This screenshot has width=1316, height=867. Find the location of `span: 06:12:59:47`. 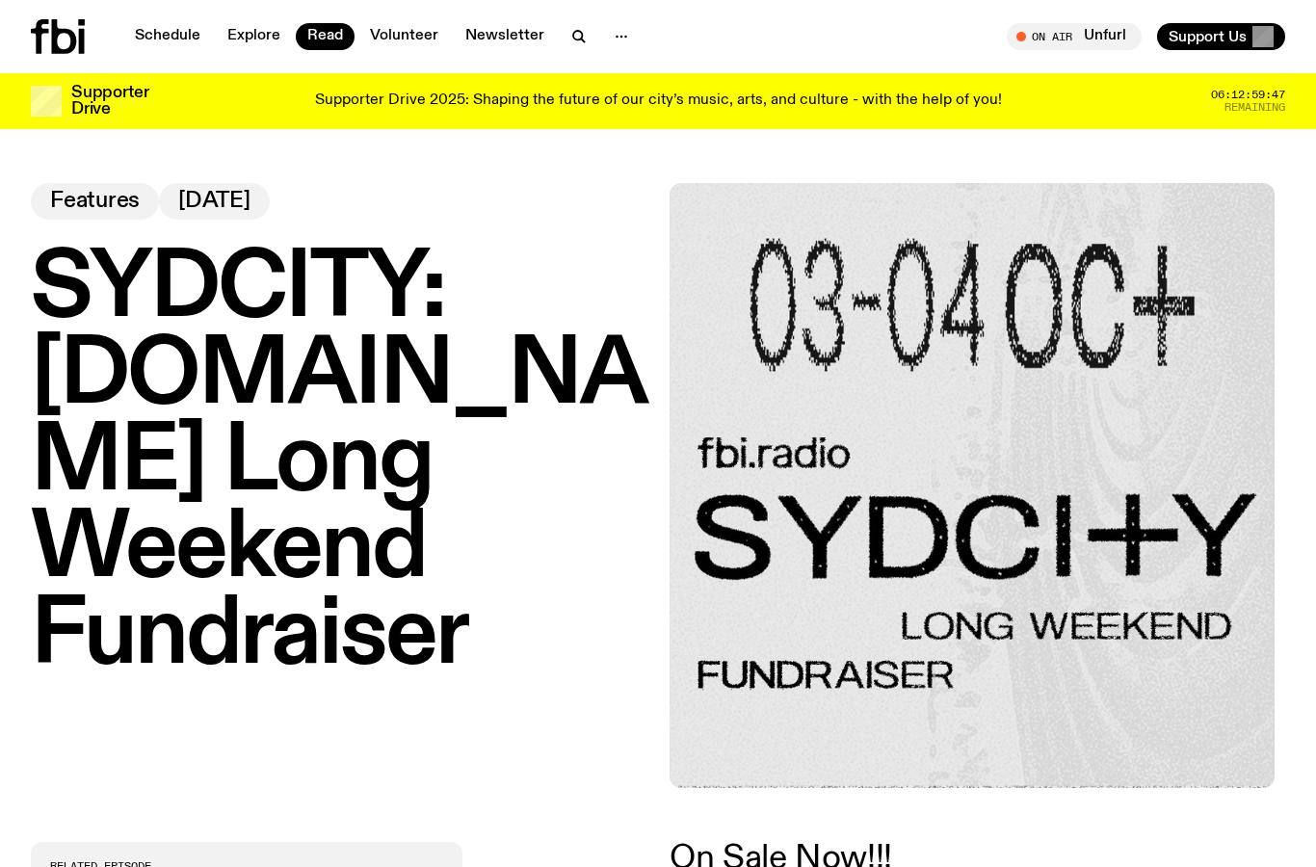

span: 06:12:59:47 is located at coordinates (1247, 94).